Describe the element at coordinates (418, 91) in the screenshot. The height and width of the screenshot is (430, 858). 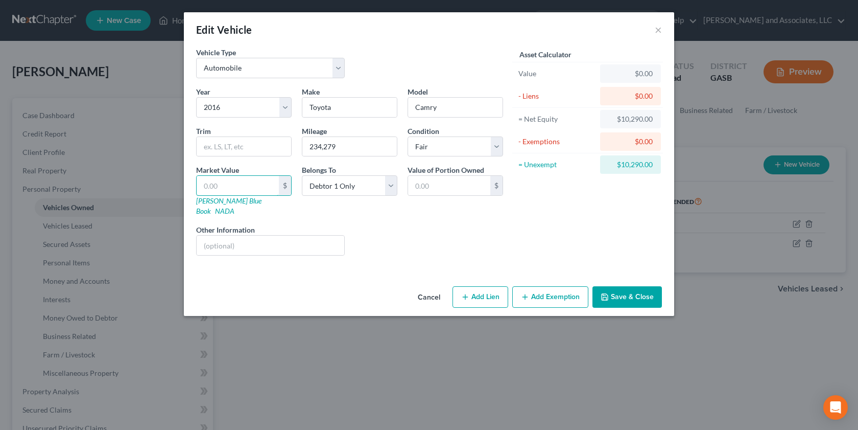
I see `label: Model` at that location.